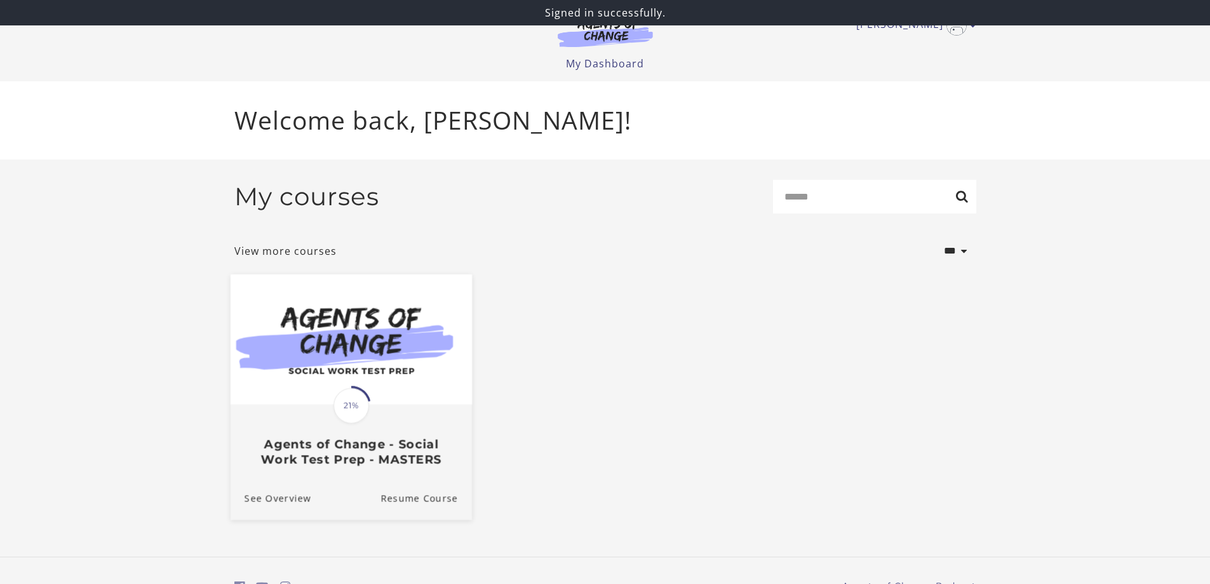  Describe the element at coordinates (270, 498) in the screenshot. I see `a: Agents of Change - Social Work Test Prep - MASTERS: See Overview` at that location.